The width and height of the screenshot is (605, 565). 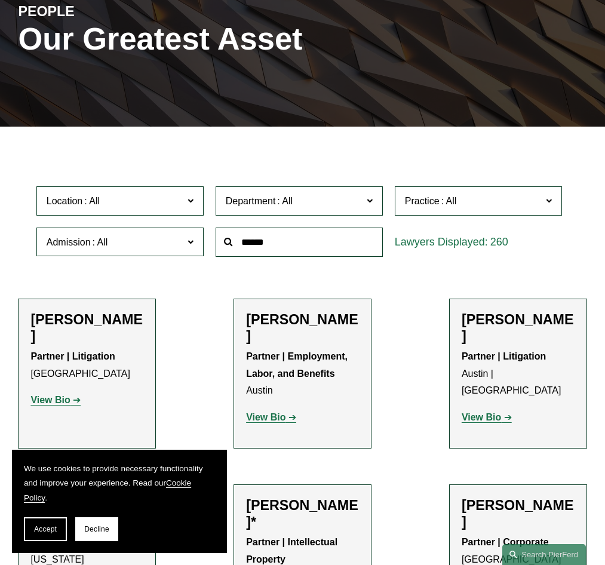 I want to click on span: Location, so click(x=64, y=201).